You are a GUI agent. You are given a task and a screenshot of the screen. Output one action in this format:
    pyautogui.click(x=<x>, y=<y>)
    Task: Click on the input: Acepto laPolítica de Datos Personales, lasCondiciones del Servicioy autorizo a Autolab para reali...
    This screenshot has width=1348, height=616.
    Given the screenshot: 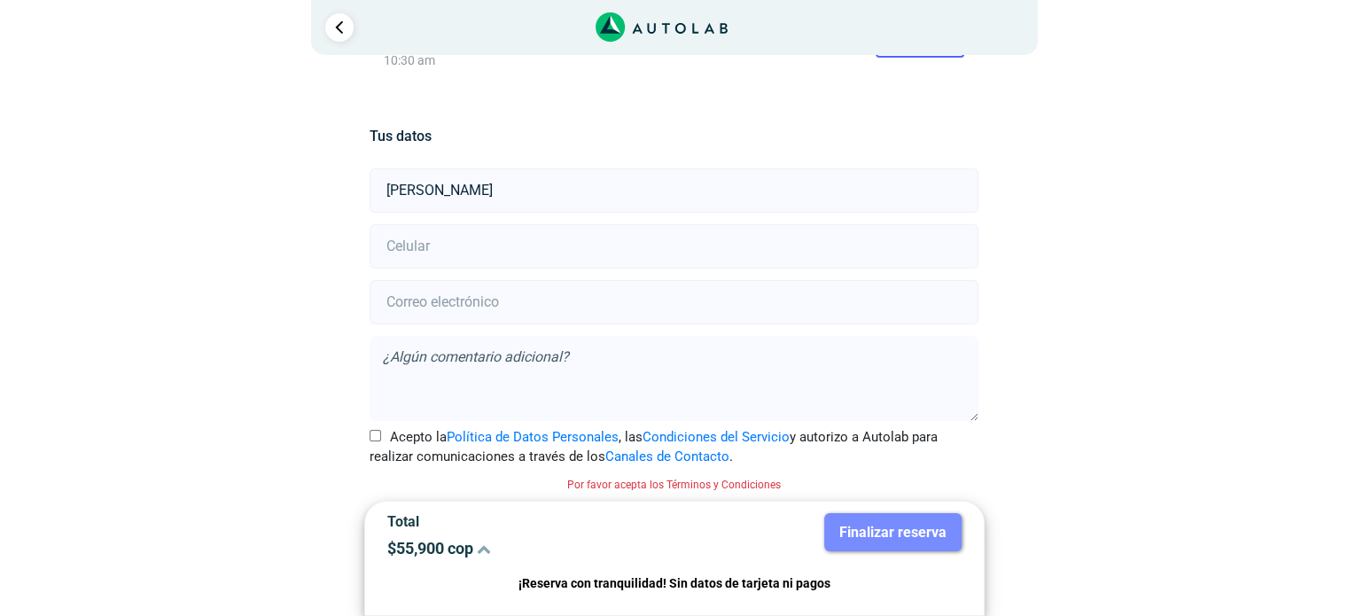 What is the action you would take?
    pyautogui.click(x=375, y=435)
    